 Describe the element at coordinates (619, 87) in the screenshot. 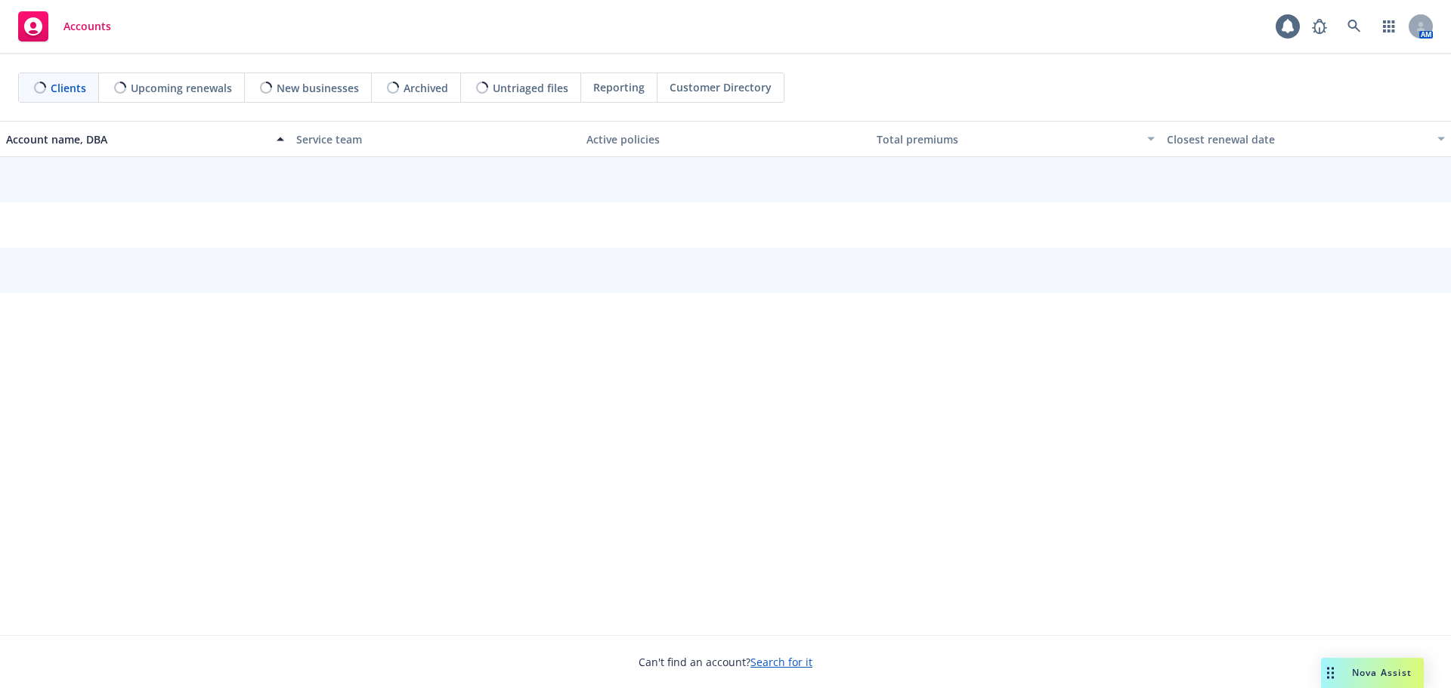

I see `span: Reporting` at that location.